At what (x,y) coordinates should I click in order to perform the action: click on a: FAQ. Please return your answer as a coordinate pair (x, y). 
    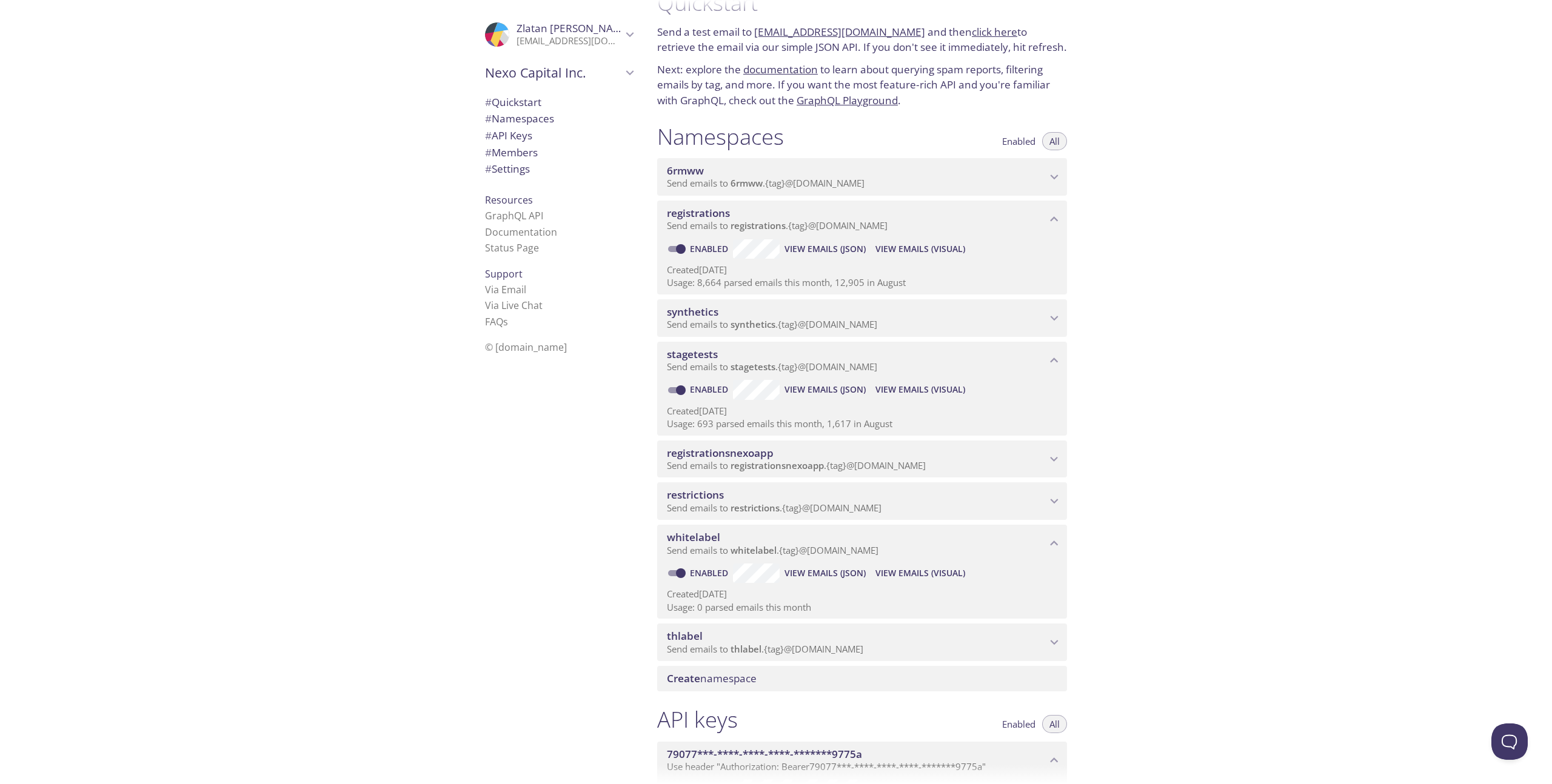
    Looking at the image, I should click on (496, 322).